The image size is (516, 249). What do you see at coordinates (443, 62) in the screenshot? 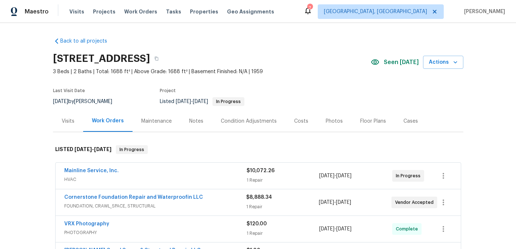
I see `span: Actions` at bounding box center [443, 62].